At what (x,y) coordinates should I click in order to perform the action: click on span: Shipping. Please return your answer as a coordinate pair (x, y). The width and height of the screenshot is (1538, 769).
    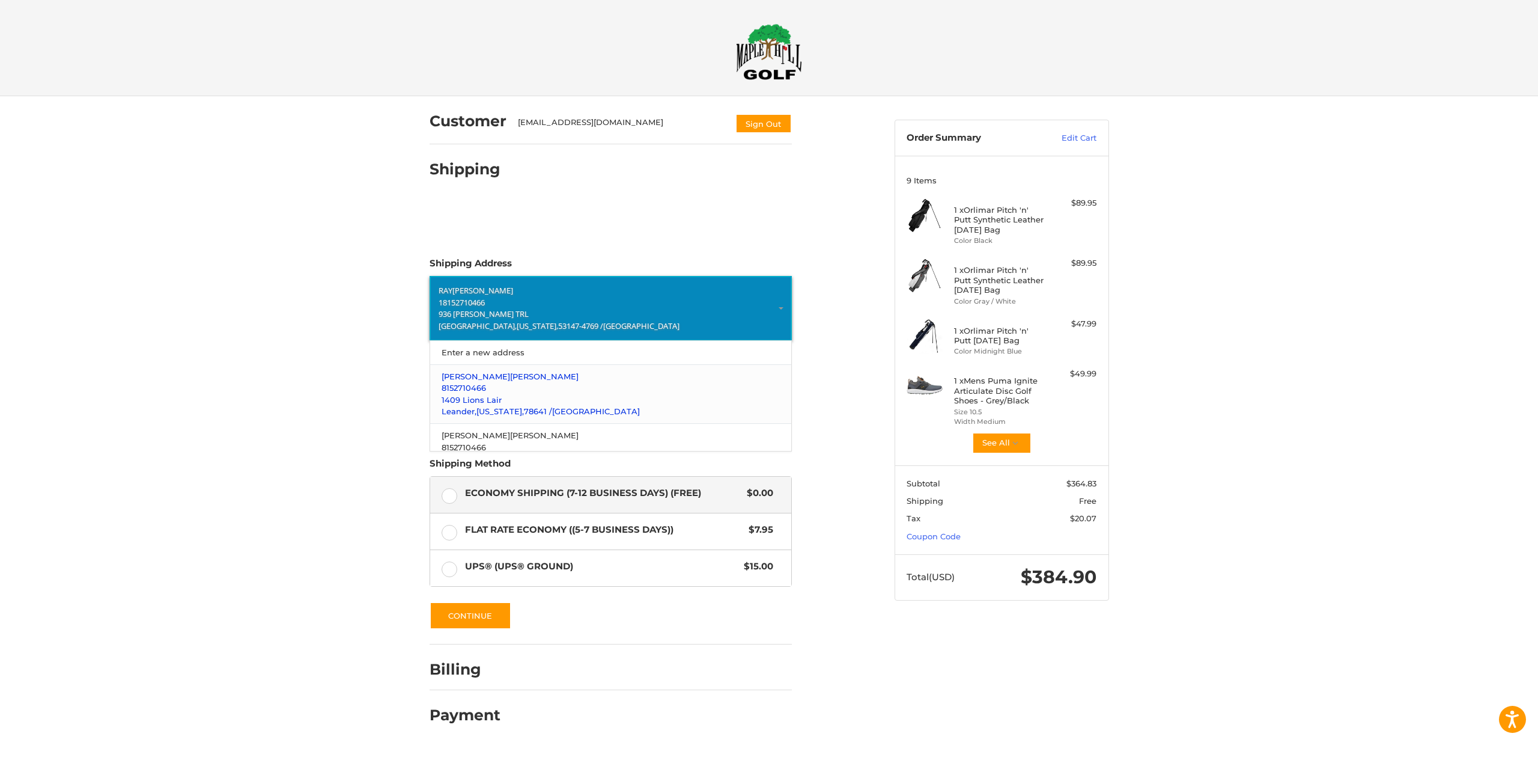
    Looking at the image, I should click on (925, 501).